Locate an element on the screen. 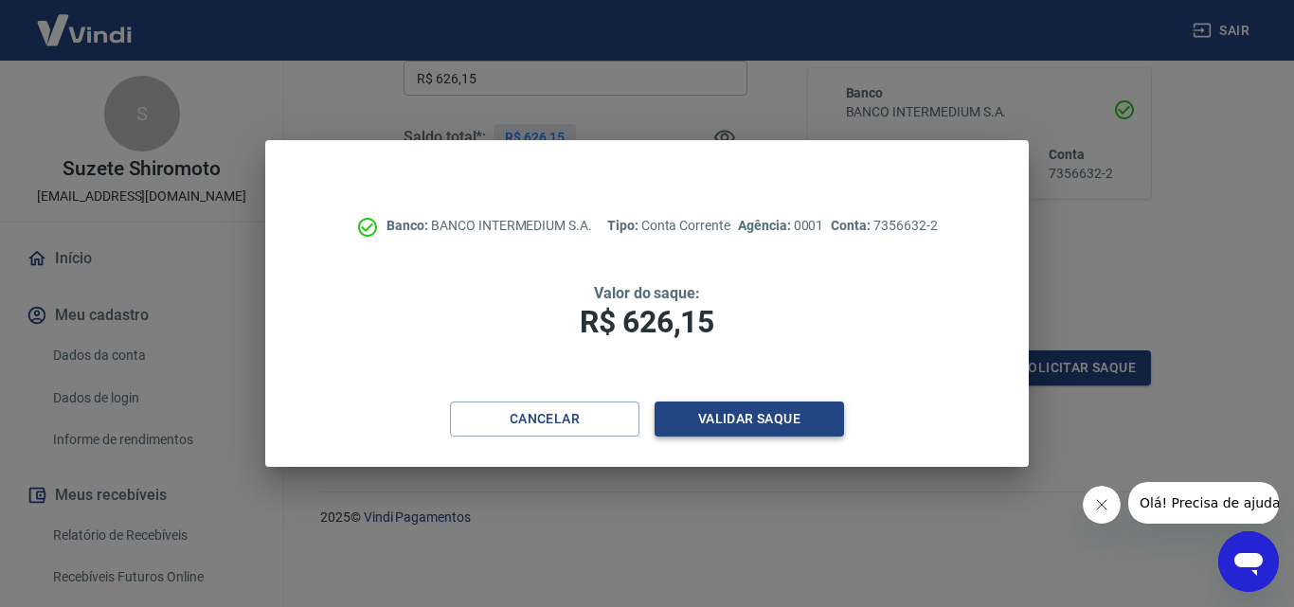 The width and height of the screenshot is (1294, 607). button: Cancelar is located at coordinates (545, 419).